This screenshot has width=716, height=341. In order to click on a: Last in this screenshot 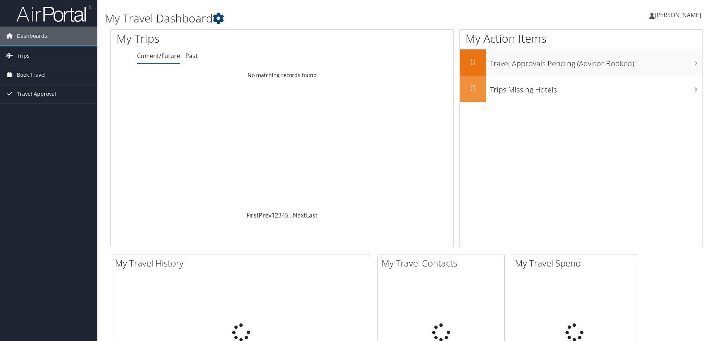, I will do `click(312, 215)`.